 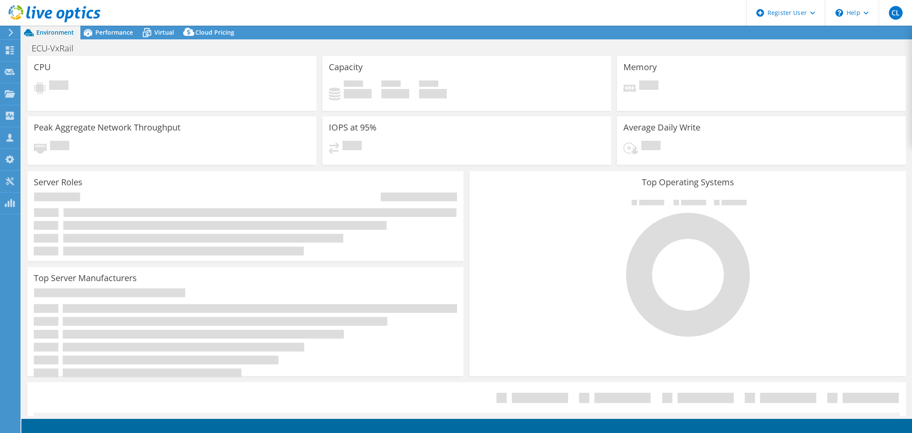 What do you see at coordinates (662, 127) in the screenshot?
I see `h3: Average Daily Write` at bounding box center [662, 127].